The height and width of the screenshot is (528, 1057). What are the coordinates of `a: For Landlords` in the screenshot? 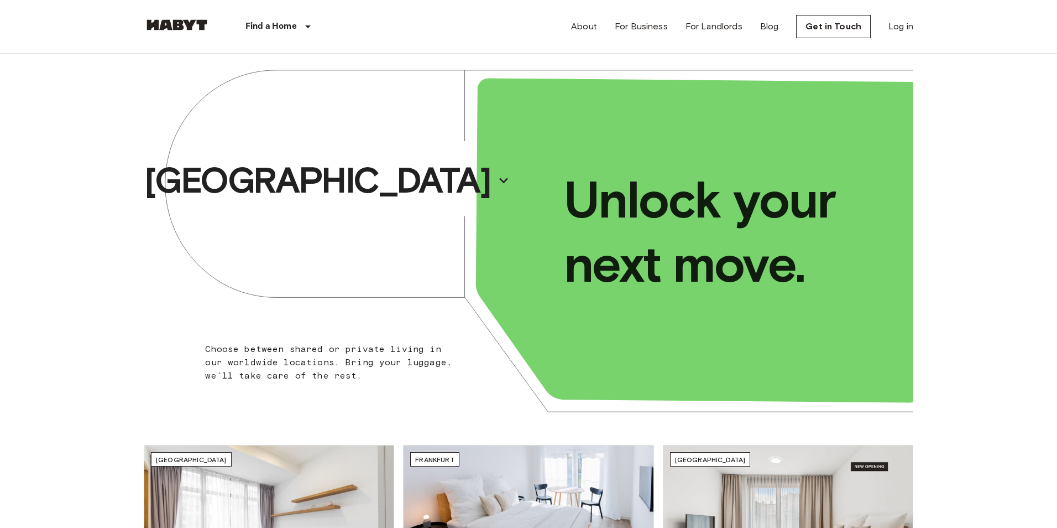 It's located at (714, 27).